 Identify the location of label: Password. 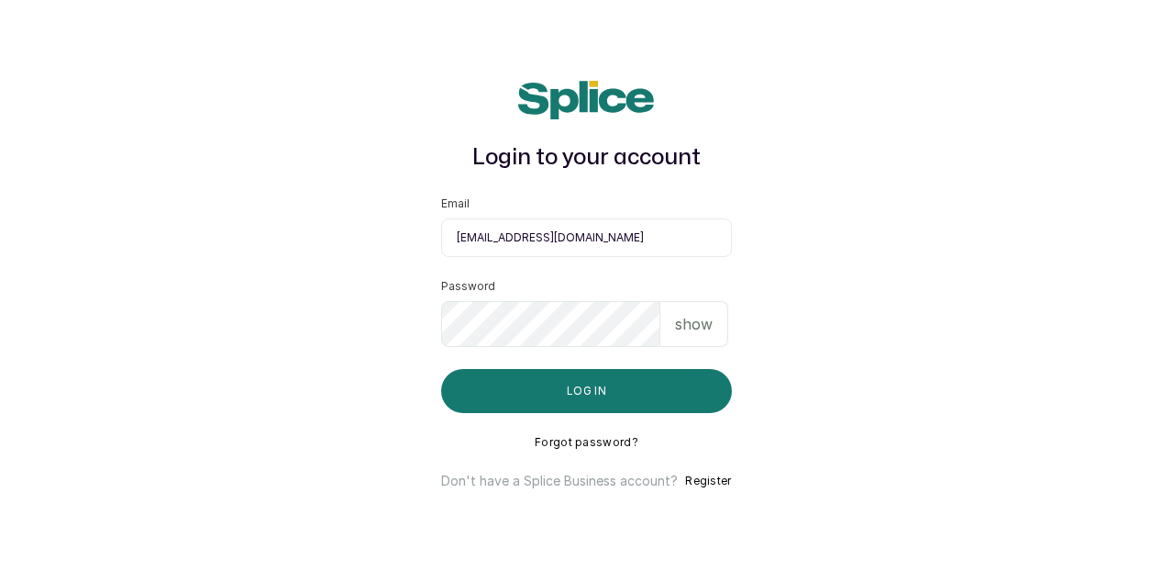
(468, 286).